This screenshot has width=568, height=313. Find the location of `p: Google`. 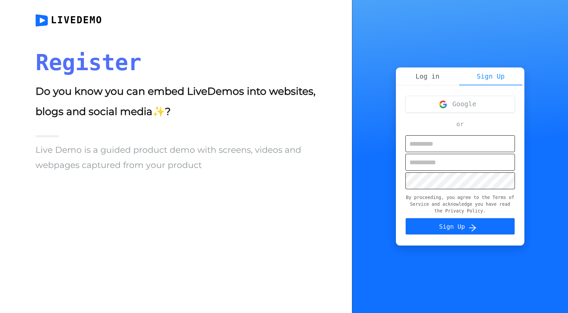

p: Google is located at coordinates (464, 104).